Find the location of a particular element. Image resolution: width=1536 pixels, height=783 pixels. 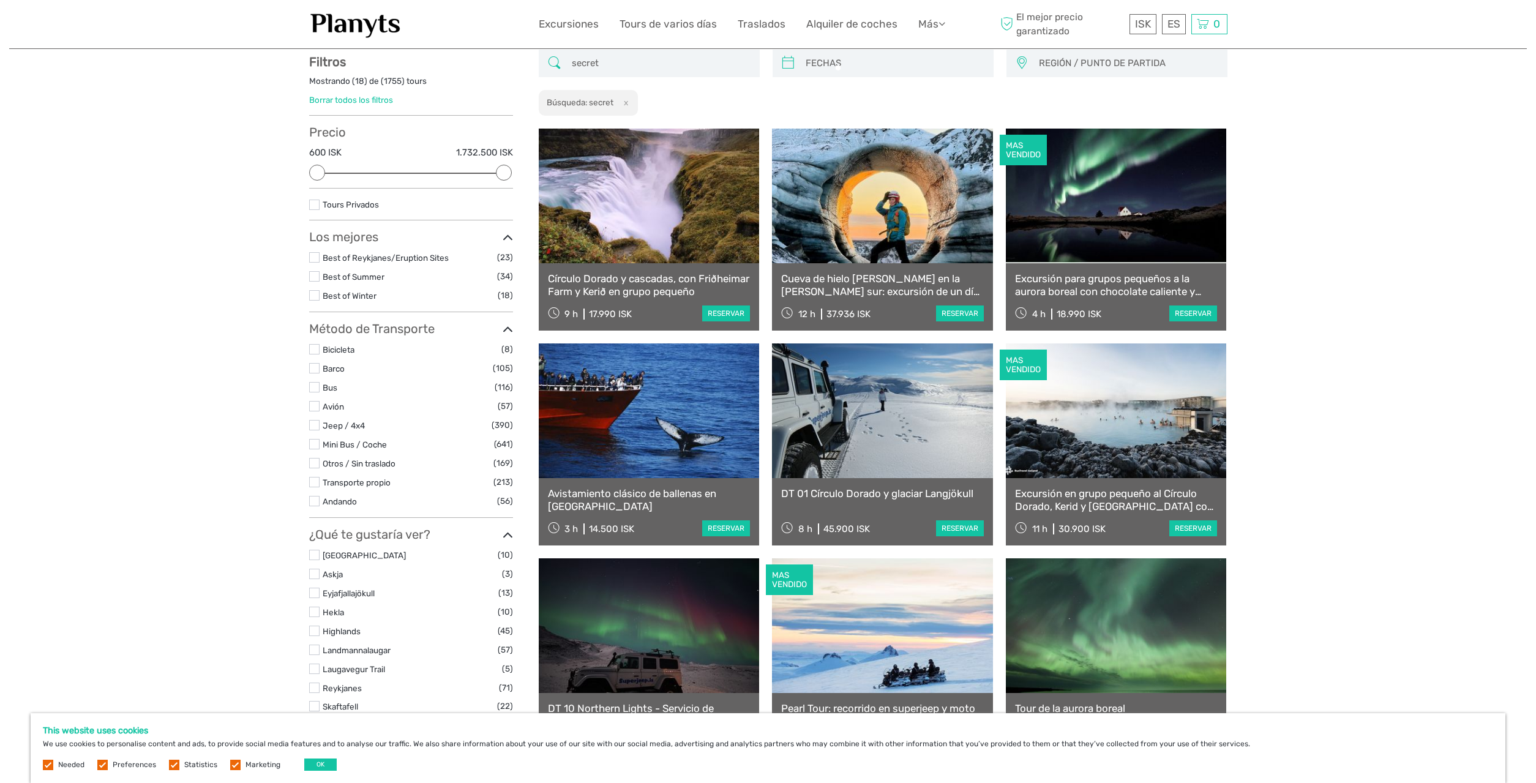

a: Tours de varios días is located at coordinates (668, 24).